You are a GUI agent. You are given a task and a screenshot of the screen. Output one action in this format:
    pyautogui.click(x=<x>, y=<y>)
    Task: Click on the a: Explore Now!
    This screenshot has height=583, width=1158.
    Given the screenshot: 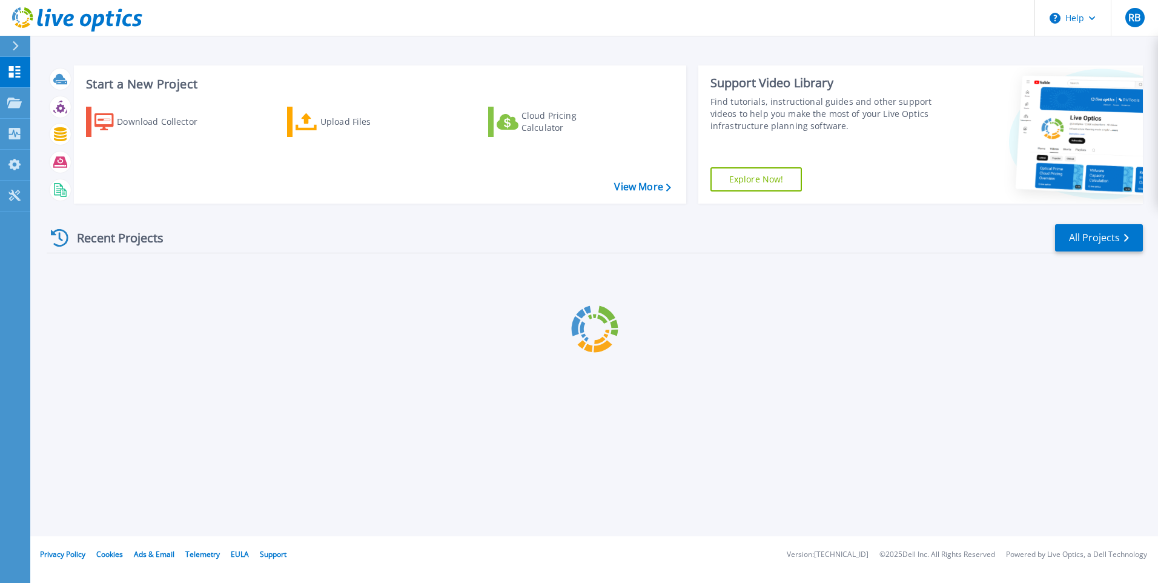 What is the action you would take?
    pyautogui.click(x=757, y=179)
    